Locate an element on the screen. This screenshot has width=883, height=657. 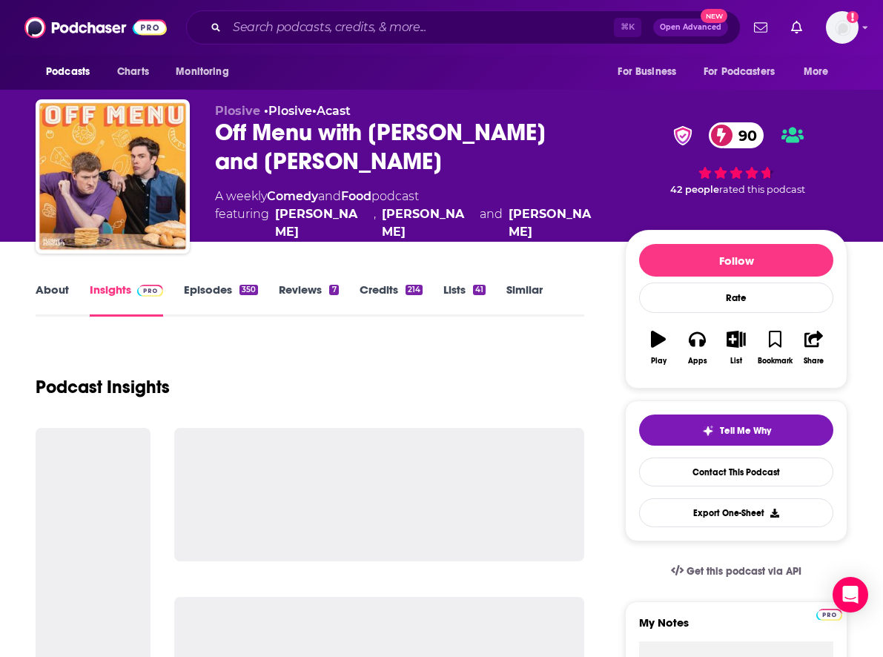
span: Plosive is located at coordinates (237, 111).